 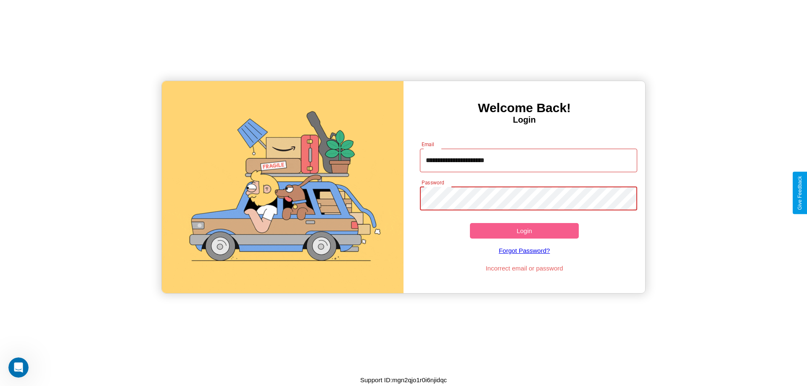 What do you see at coordinates (433, 182) in the screenshot?
I see `label: Password` at bounding box center [433, 182].